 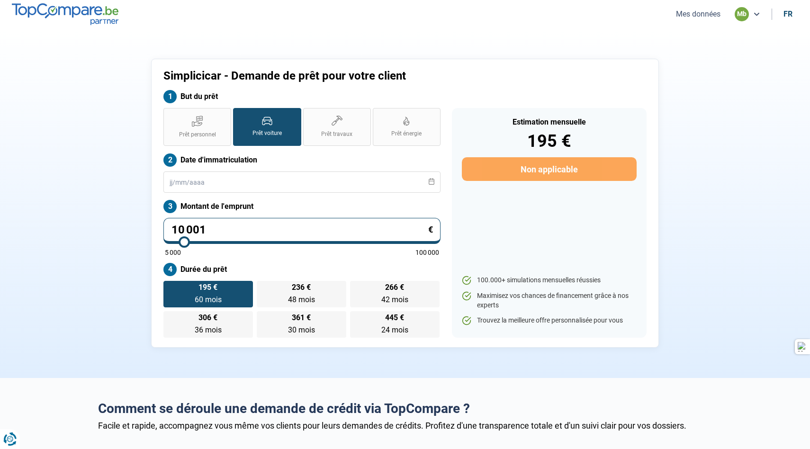 I want to click on span: 445 €, so click(x=394, y=318).